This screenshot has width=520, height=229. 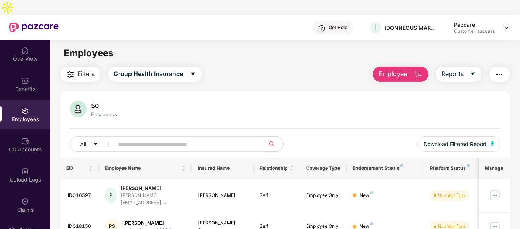 I want to click on img: svg+xml;base64,PHN2ZyBpZD0iRW1wbG95ZWVzIiB4bWxucz0iaHR0cDovL3d3dy53My5vcmcvMjAwMC9zdmciIHdpZHRoPS..., so click(x=25, y=111).